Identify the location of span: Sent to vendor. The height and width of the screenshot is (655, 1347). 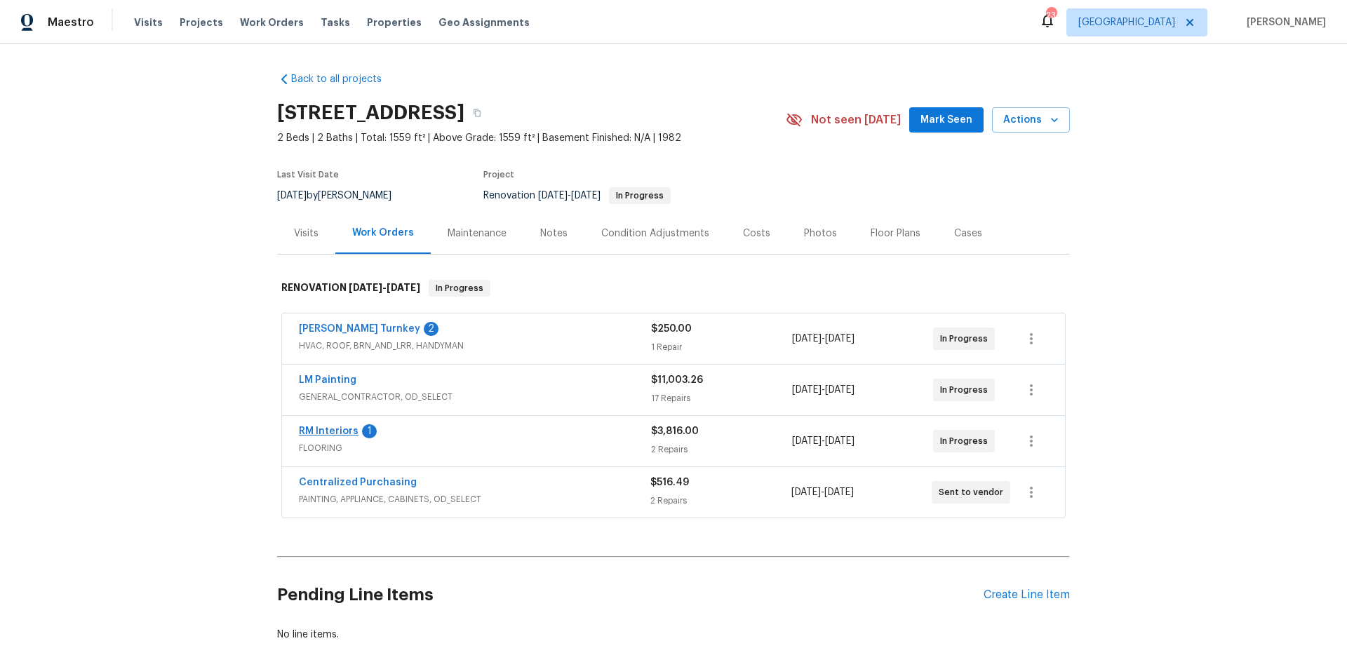
(973, 492).